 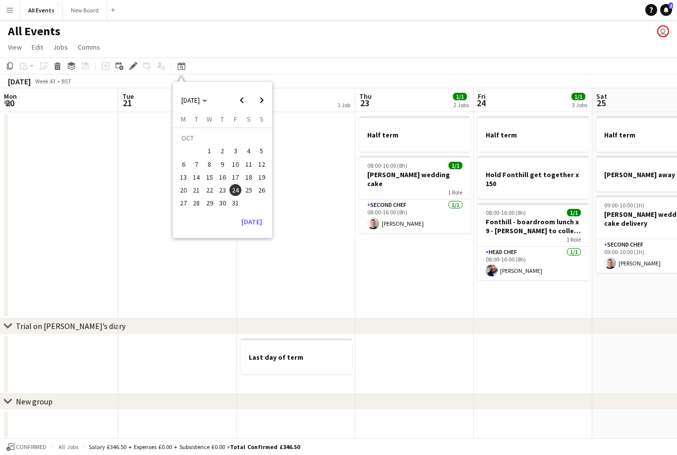 I want to click on span: Sat, so click(x=602, y=96).